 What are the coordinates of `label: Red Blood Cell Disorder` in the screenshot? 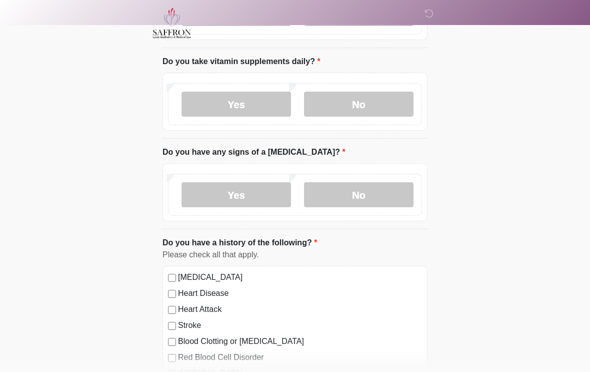 It's located at (300, 357).